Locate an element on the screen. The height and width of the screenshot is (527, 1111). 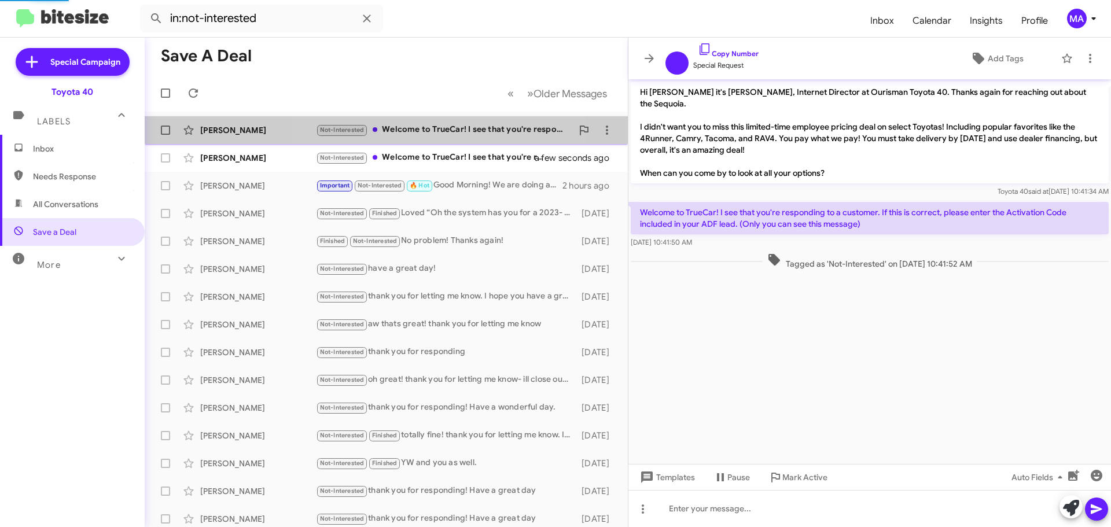
span: Mark Active is located at coordinates (805, 478).